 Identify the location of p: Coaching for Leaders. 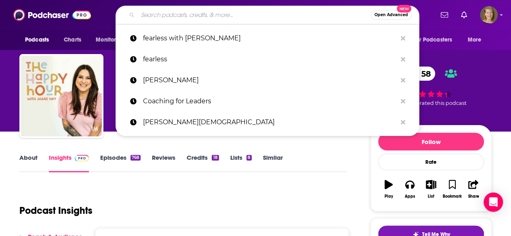
(270, 101).